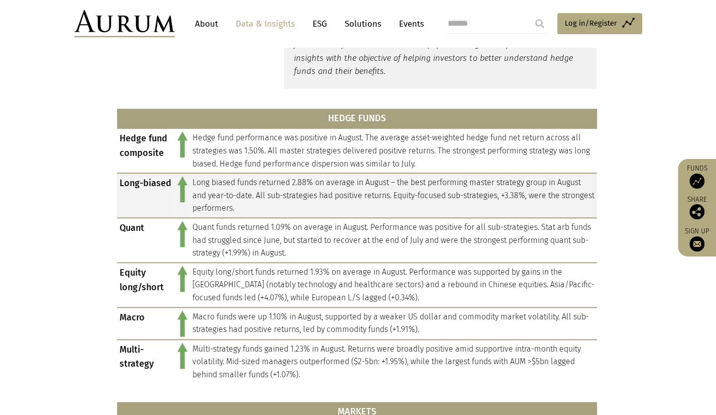 The height and width of the screenshot is (415, 716). What do you see at coordinates (125, 24) in the screenshot?
I see `img: Aurum` at bounding box center [125, 24].